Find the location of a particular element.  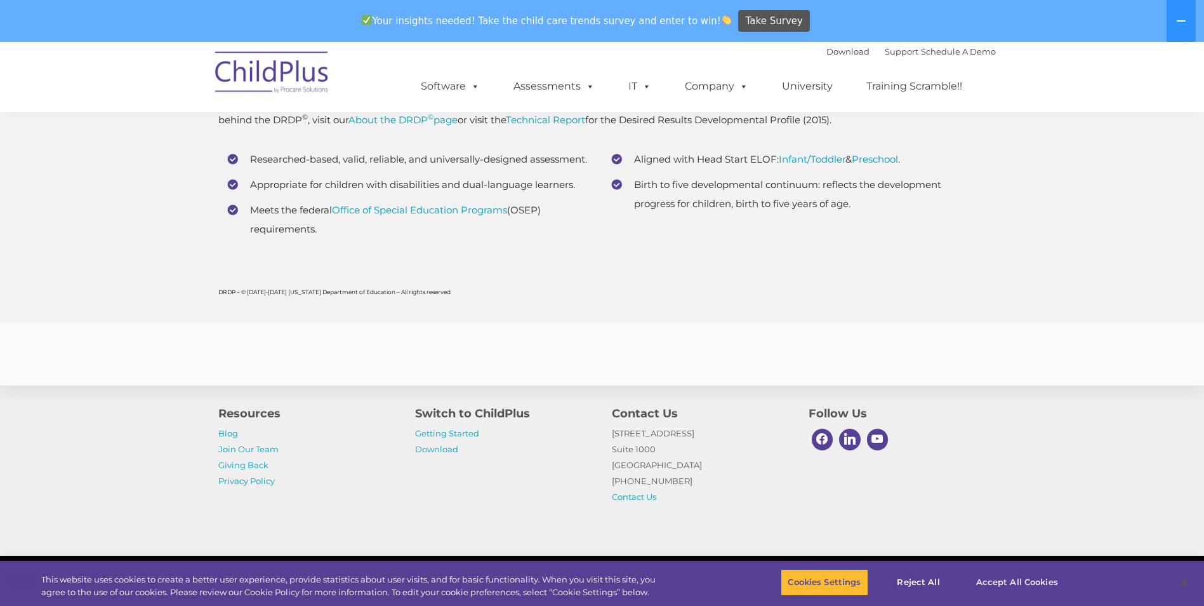

h4: Resources is located at coordinates (307, 413).